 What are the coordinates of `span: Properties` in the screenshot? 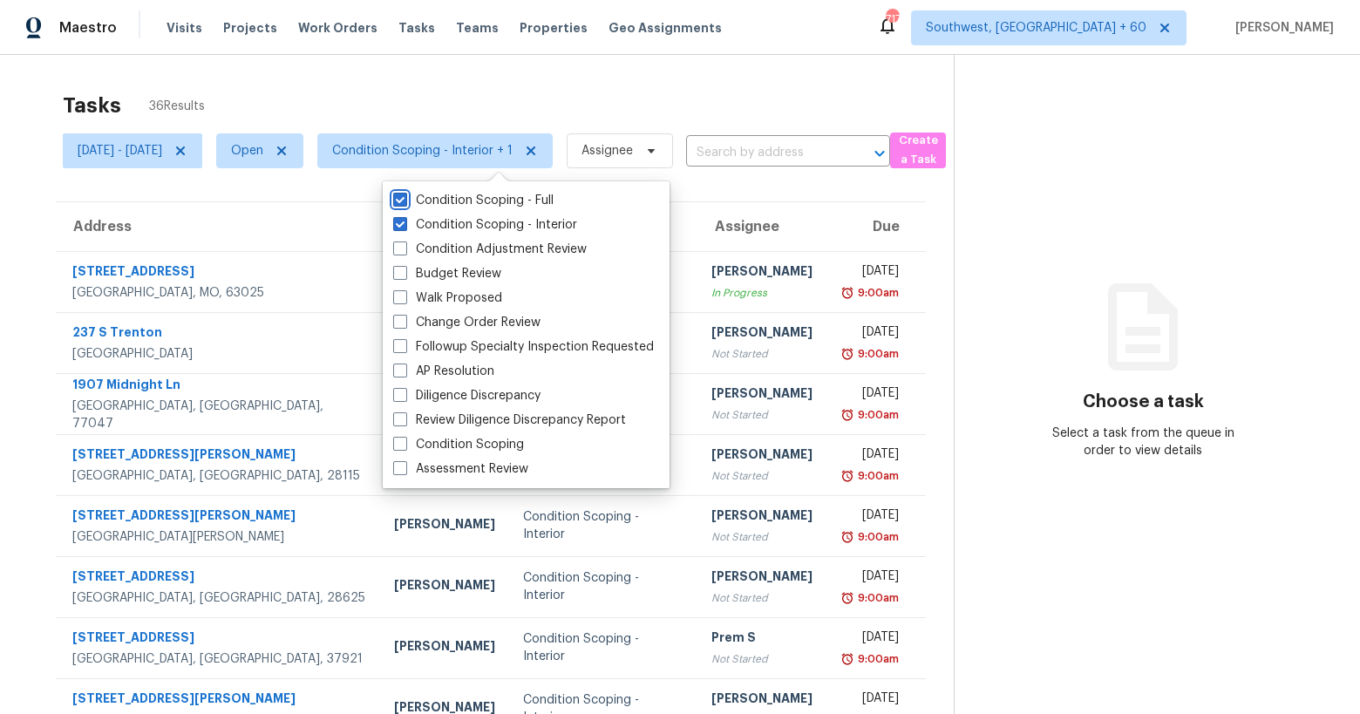 It's located at (554, 28).